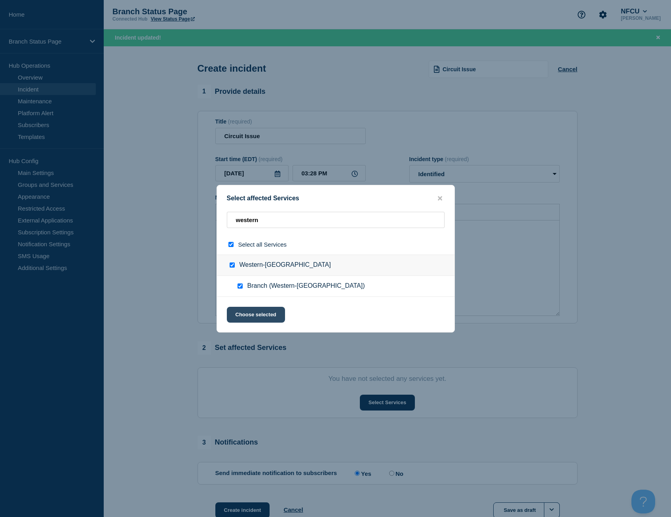 This screenshot has height=517, width=671. What do you see at coordinates (231, 244) in the screenshot?
I see `input: select all checkbox` at bounding box center [231, 244].